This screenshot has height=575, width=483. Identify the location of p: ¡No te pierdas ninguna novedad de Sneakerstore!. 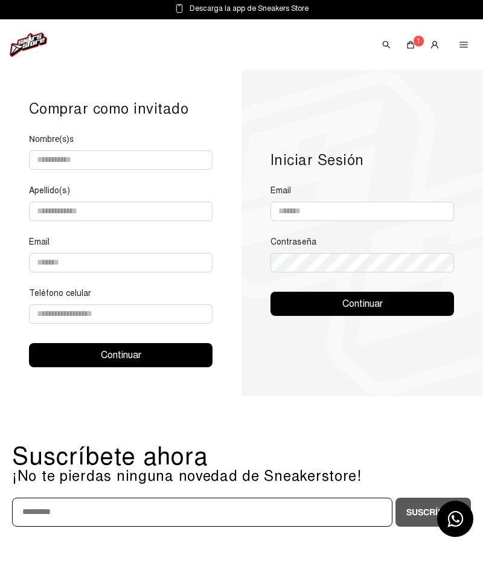
(241, 476).